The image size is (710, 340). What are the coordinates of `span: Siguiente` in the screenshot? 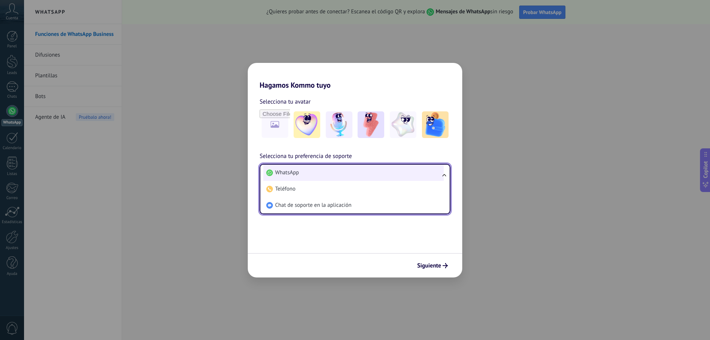 It's located at (429, 265).